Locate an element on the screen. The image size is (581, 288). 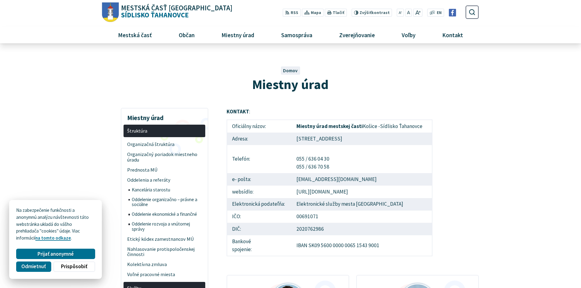
span: Organizačný poriadok miestneho úradu is located at coordinates (164, 157).